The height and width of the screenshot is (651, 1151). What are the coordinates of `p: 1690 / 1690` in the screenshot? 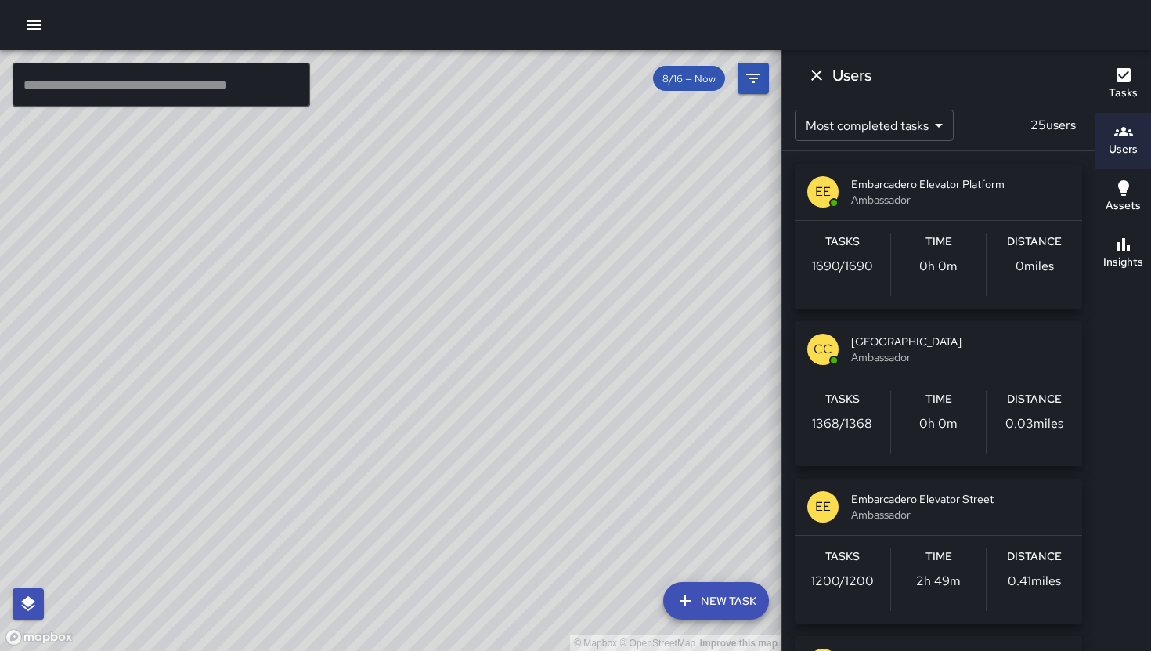 It's located at (843, 266).